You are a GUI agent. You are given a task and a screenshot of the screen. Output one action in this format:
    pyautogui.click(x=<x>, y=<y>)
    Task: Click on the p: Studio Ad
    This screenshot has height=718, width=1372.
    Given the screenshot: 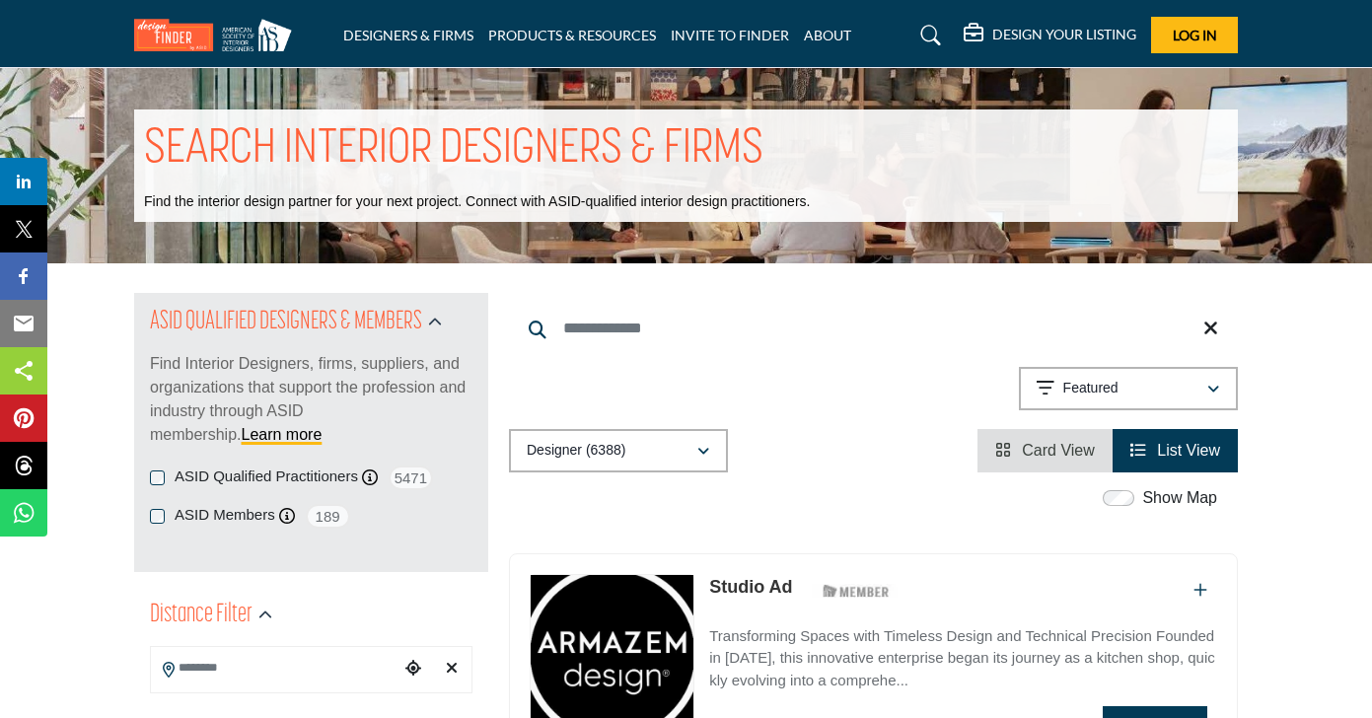 What is the action you would take?
    pyautogui.click(x=751, y=587)
    